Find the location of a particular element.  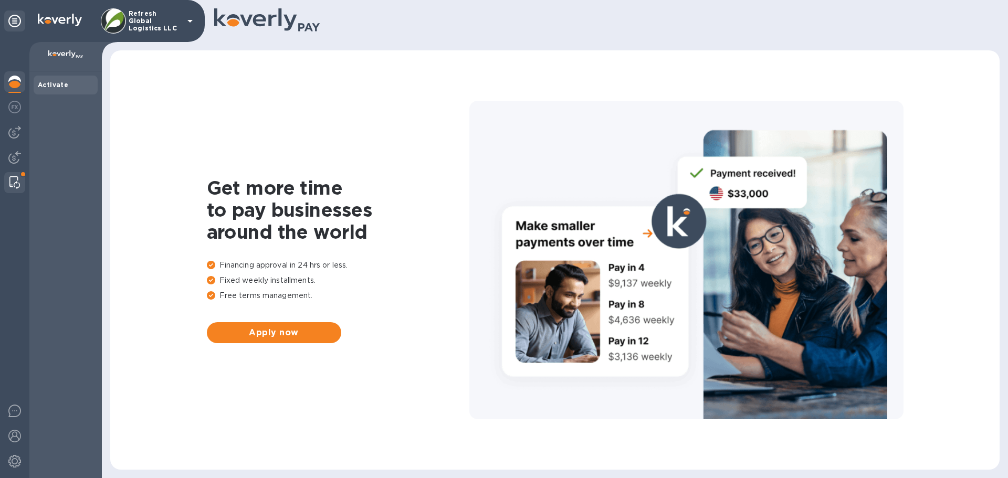

div: Unpin categories is located at coordinates (15, 21).